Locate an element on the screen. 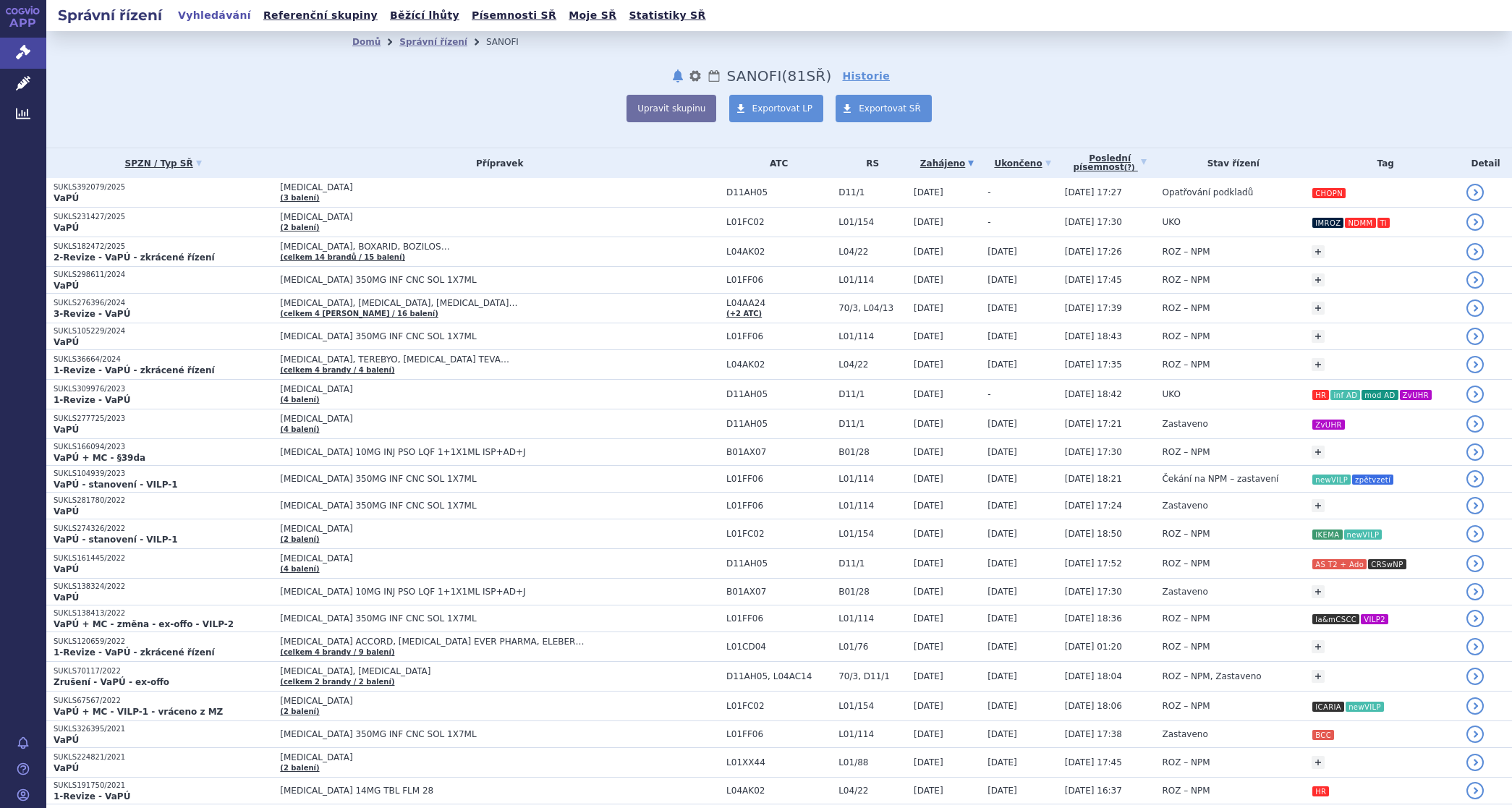  span: Exportovat LP is located at coordinates (783, 109).